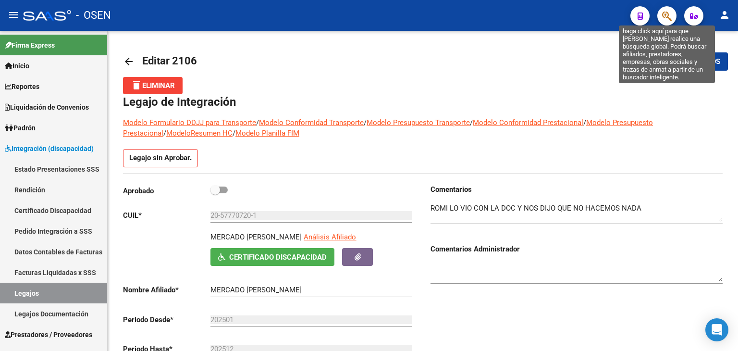  What do you see at coordinates (330, 237) in the screenshot?
I see `span: Análisis Afiliado` at bounding box center [330, 237].